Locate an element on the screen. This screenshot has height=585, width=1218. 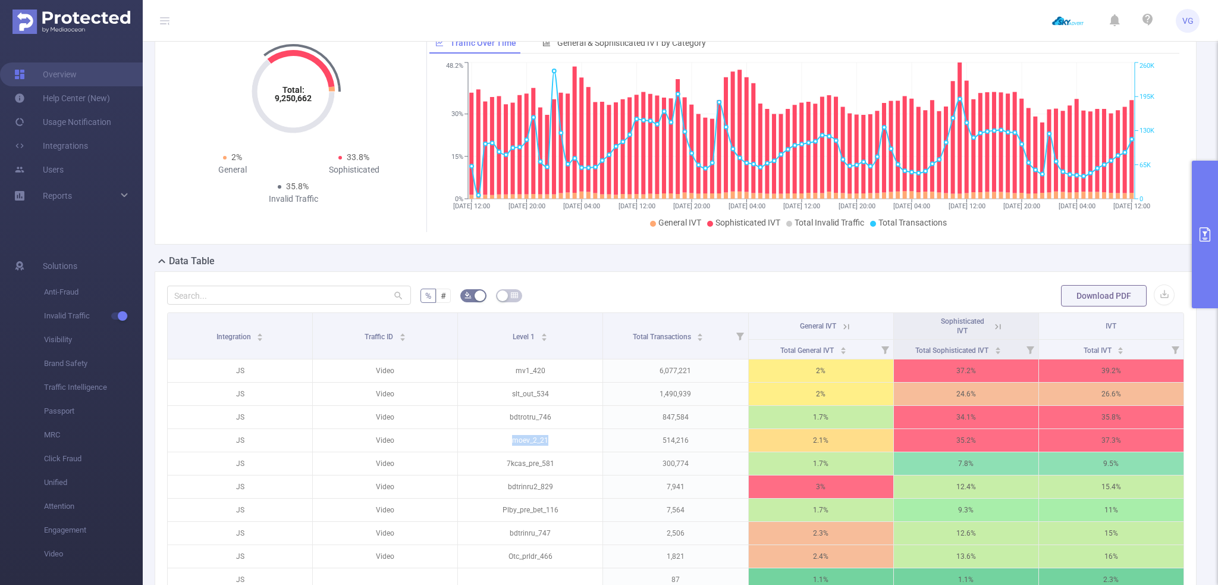
p: 7,564 is located at coordinates (675, 510).